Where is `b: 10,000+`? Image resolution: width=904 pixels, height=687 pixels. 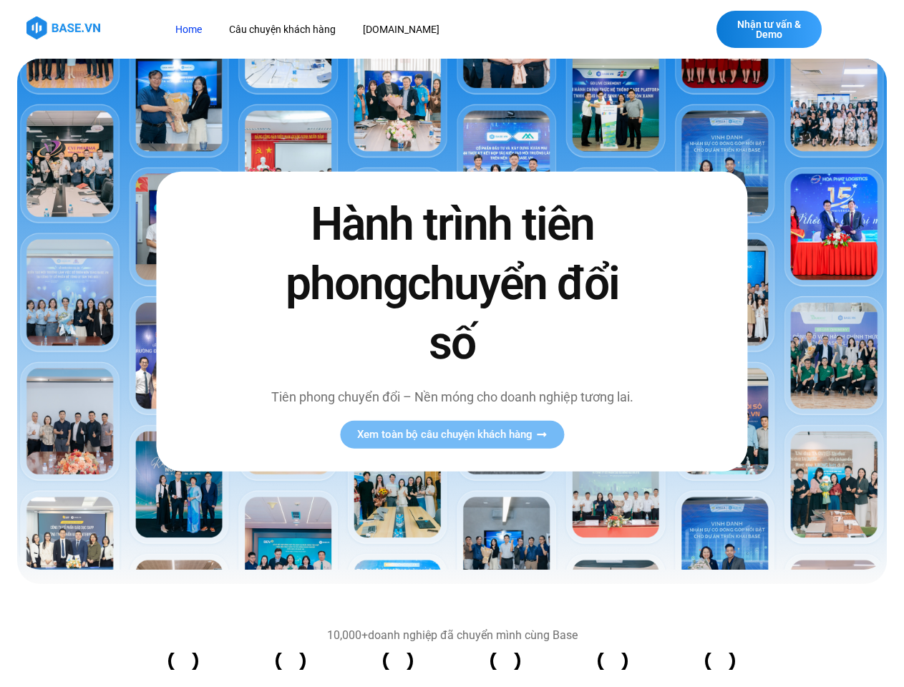
b: 10,000+ is located at coordinates (347, 635).